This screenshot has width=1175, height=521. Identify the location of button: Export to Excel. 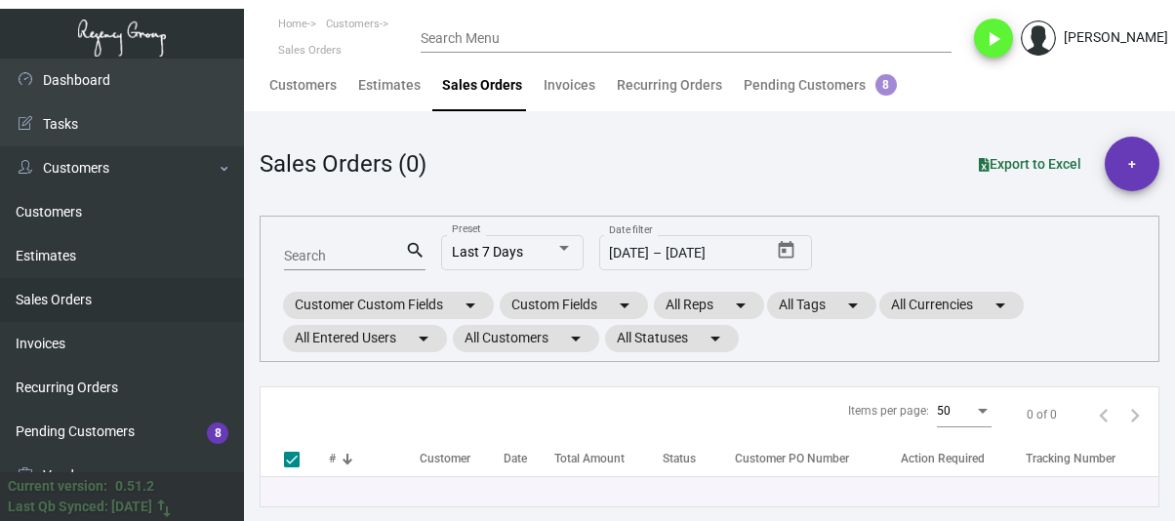
(1029, 164).